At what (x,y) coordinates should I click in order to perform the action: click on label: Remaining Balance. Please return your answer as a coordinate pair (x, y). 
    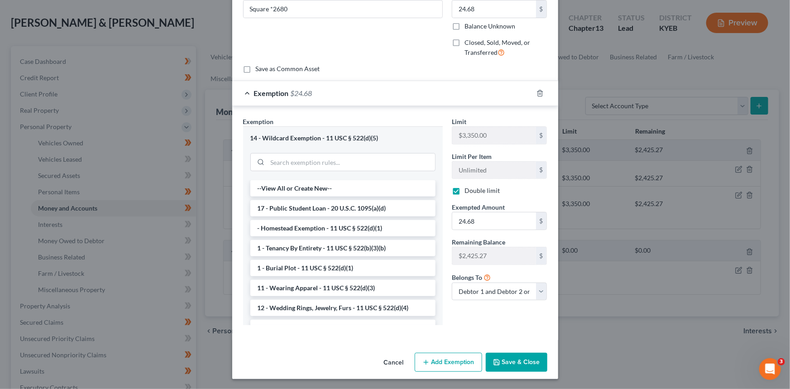
    Looking at the image, I should click on (479, 242).